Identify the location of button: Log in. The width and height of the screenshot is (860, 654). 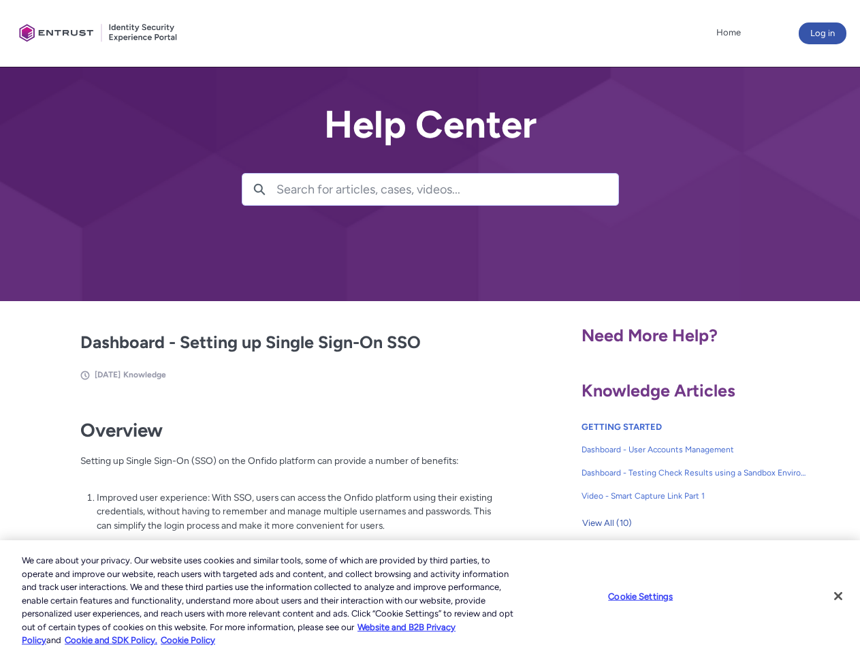
(823, 33).